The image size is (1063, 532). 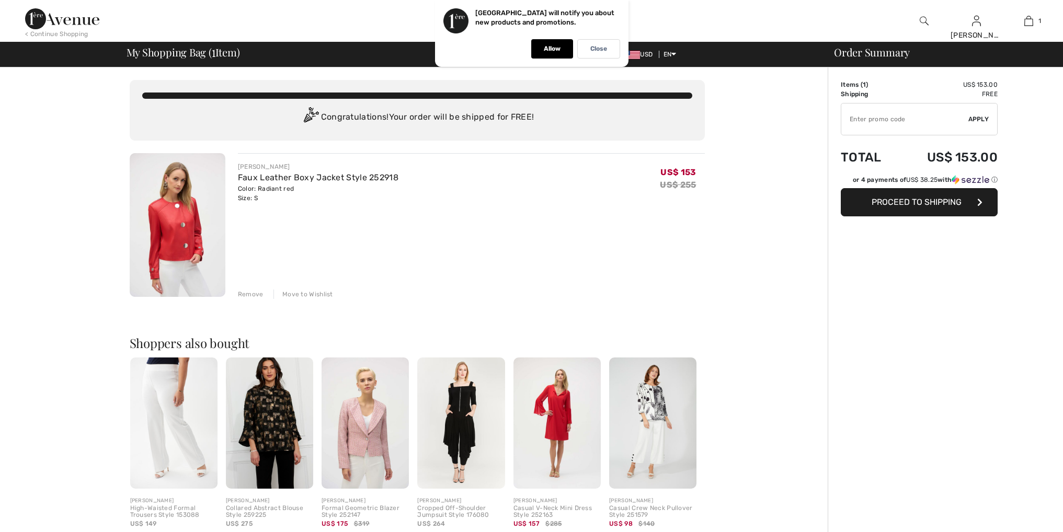 What do you see at coordinates (318, 177) in the screenshot?
I see `a: Faux Leather Boxy Jacket Style 252918` at bounding box center [318, 177].